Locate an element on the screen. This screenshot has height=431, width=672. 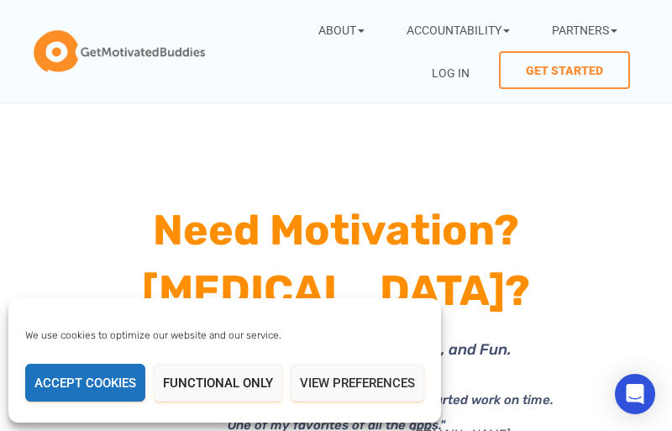
a: Accountability is located at coordinates (458, 29).